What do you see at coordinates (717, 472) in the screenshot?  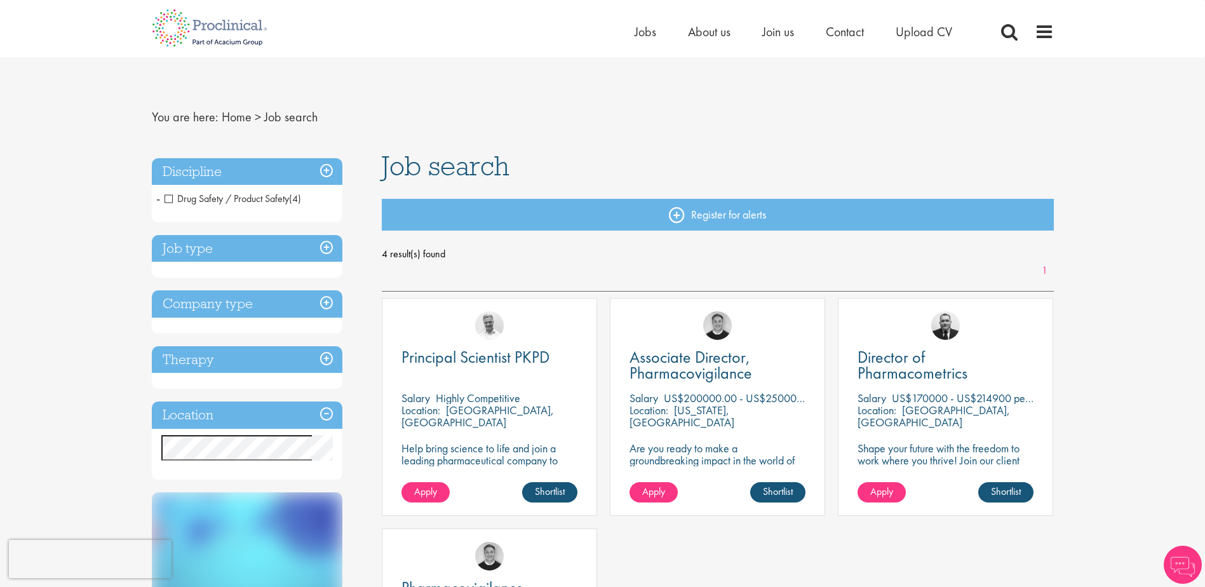 I see `p: Are you ready to make a groundbreaking impact in the world of biotechnology? Join a growing compa...` at bounding box center [717, 472].